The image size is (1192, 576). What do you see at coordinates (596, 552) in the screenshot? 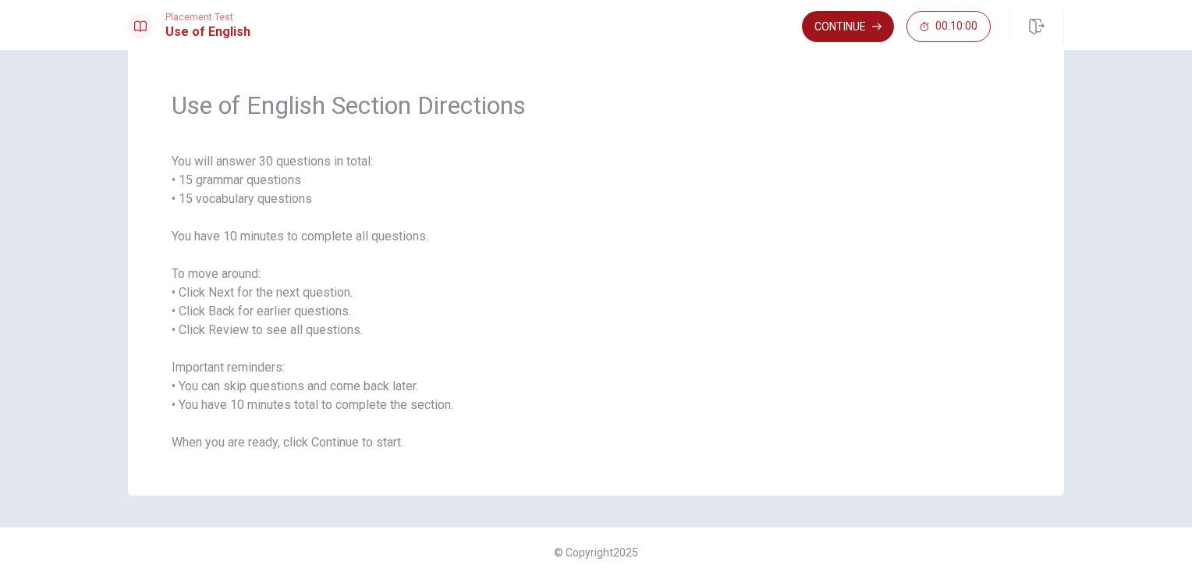
I see `span: © Copyright 2025` at bounding box center [596, 552].